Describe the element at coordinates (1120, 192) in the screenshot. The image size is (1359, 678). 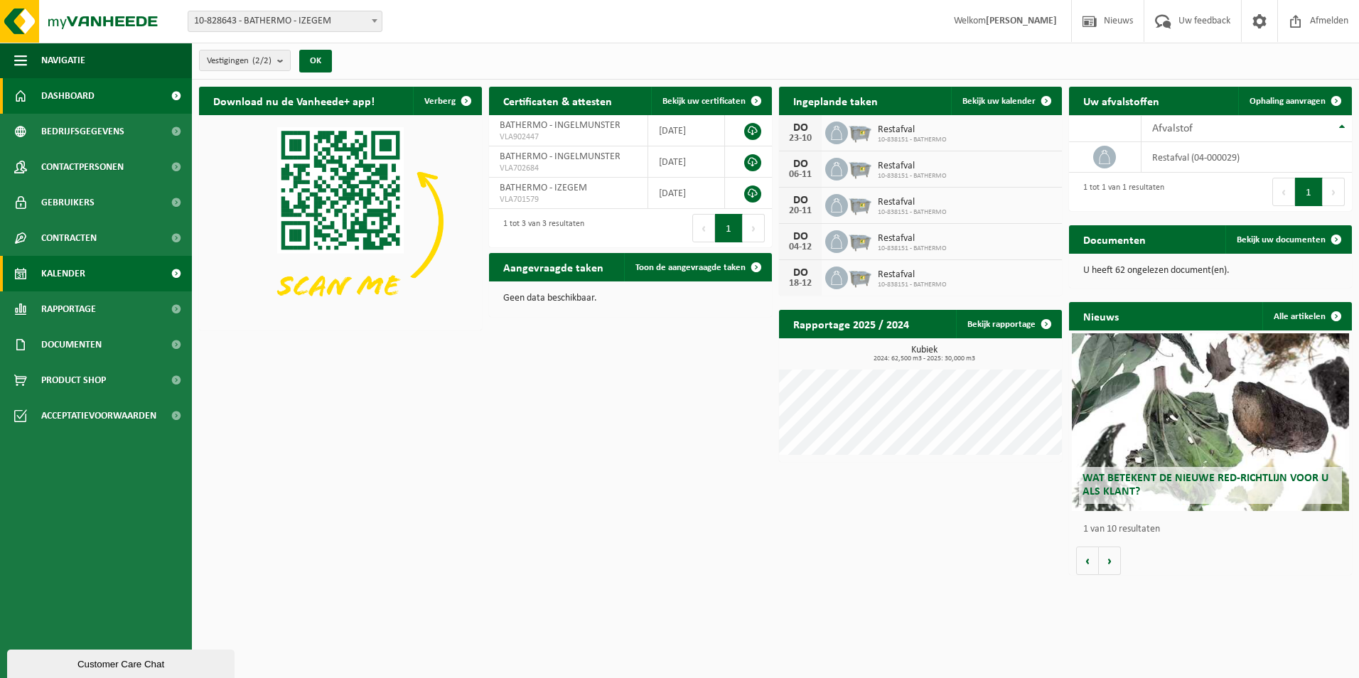
I see `div: 1 tot 1 van 1 resultaten` at that location.